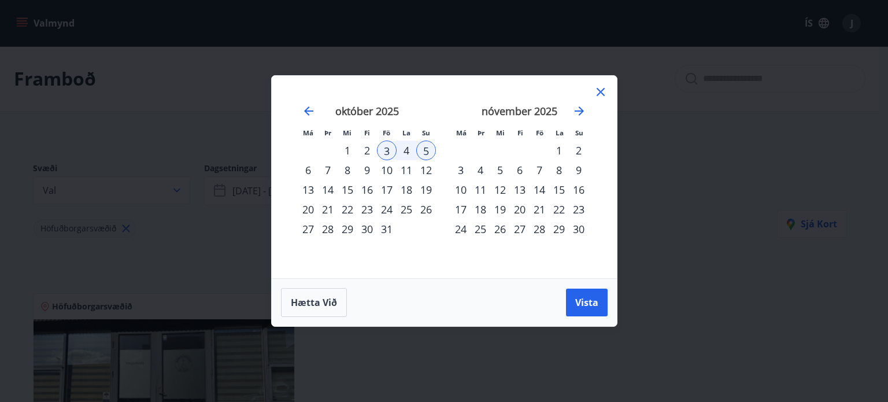 The height and width of the screenshot is (402, 888). What do you see at coordinates (367, 150) in the screenshot?
I see `td: Choose fimmtudagur, 2. október 2025 as your check-in date. It’s available.` at bounding box center [367, 150].